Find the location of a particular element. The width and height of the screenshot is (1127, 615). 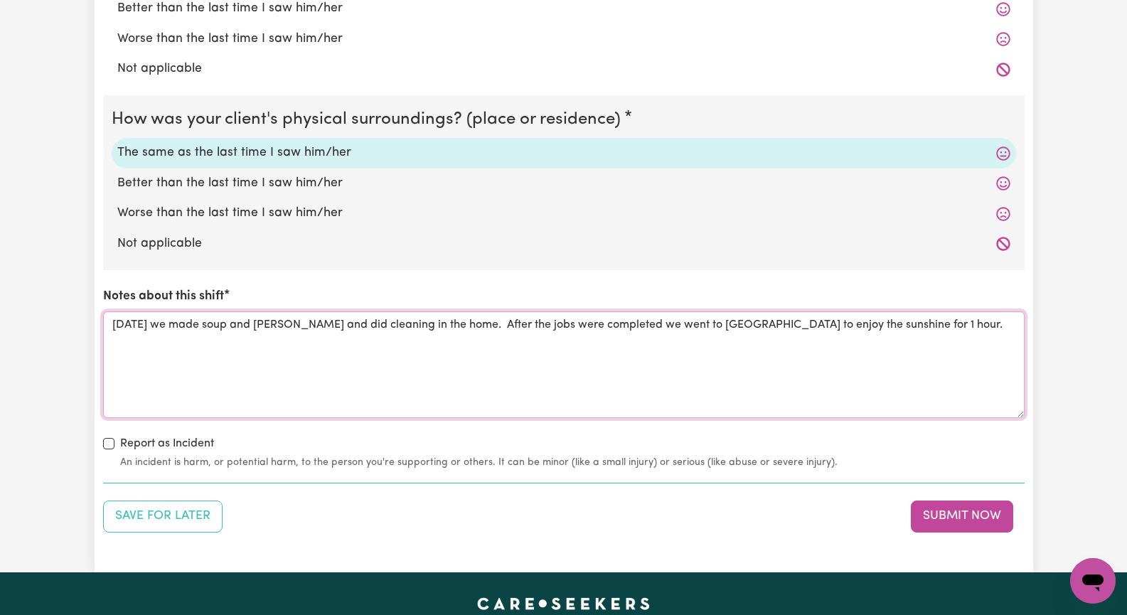

label: Notes about this shift is located at coordinates (164, 296).